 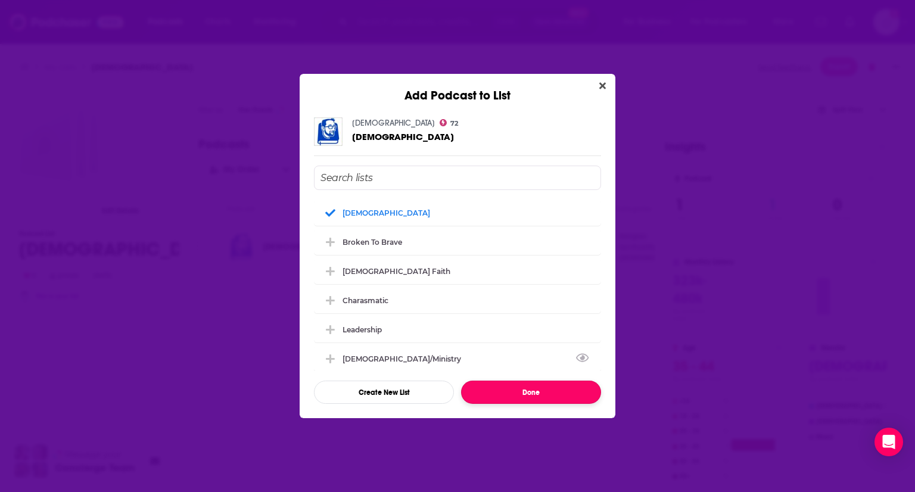 I want to click on div: Catholic Faith, so click(x=457, y=271).